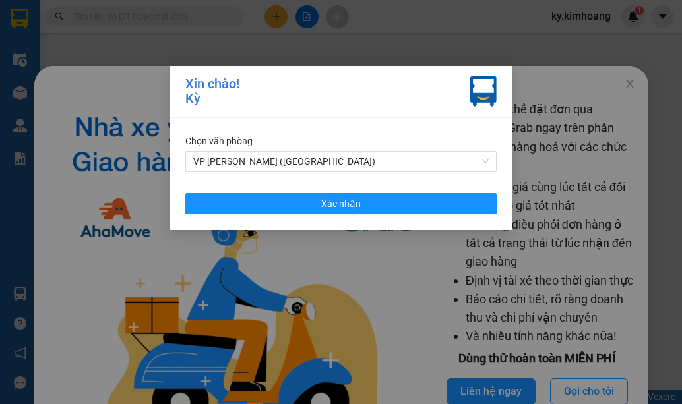 The image size is (682, 404). What do you see at coordinates (483, 92) in the screenshot?
I see `img: vxr-icon` at bounding box center [483, 92].